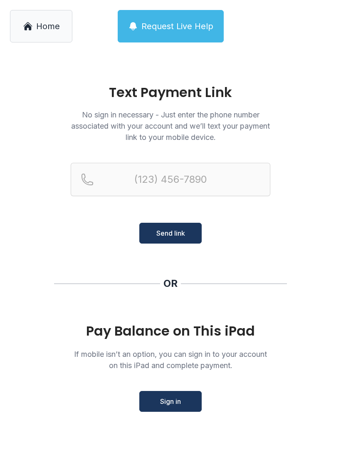 The image size is (341, 473). Describe the element at coordinates (171, 283) in the screenshot. I see `div: OR` at that location.